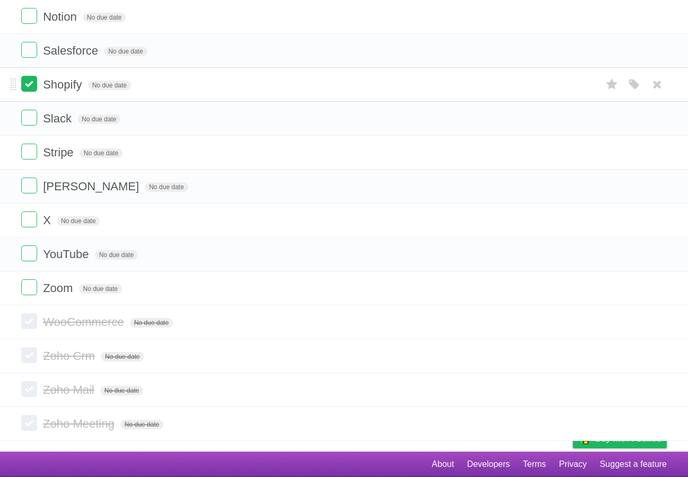 Image resolution: width=688 pixels, height=477 pixels. I want to click on span: WooCommerce, so click(84, 322).